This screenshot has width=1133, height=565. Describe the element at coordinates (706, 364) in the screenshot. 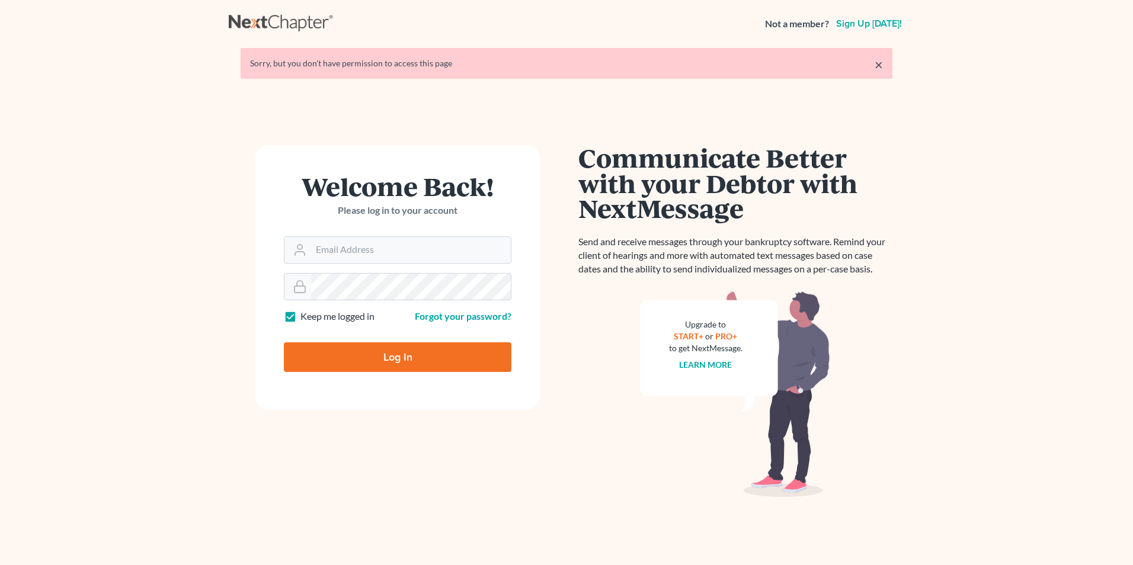

I see `a: Learn more` at that location.